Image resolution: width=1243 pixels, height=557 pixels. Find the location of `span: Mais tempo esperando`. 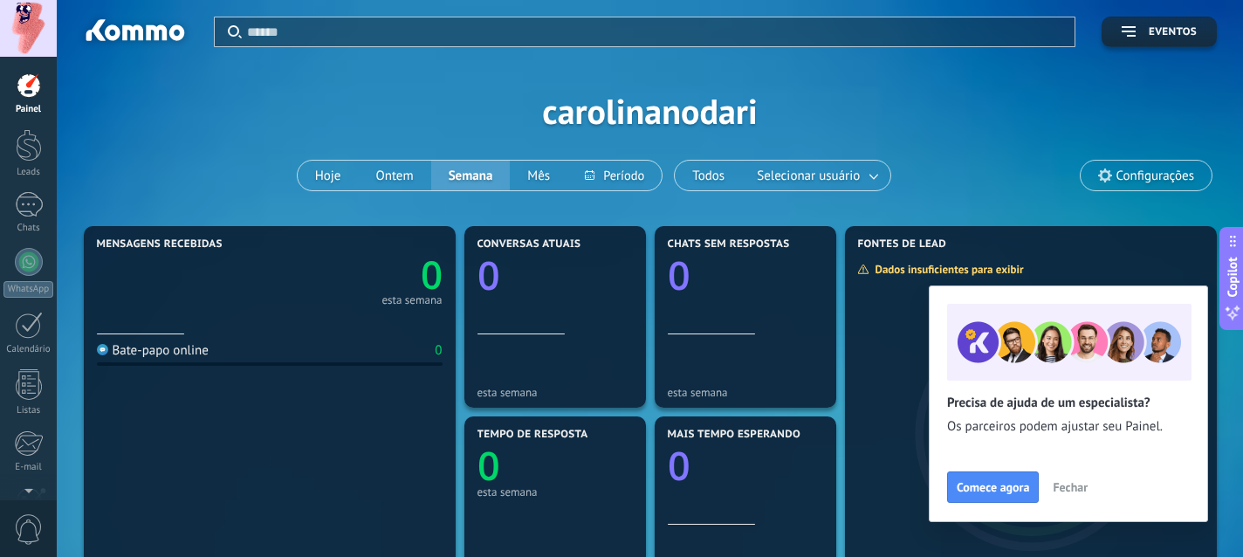

span: Mais tempo esperando is located at coordinates (734, 435).